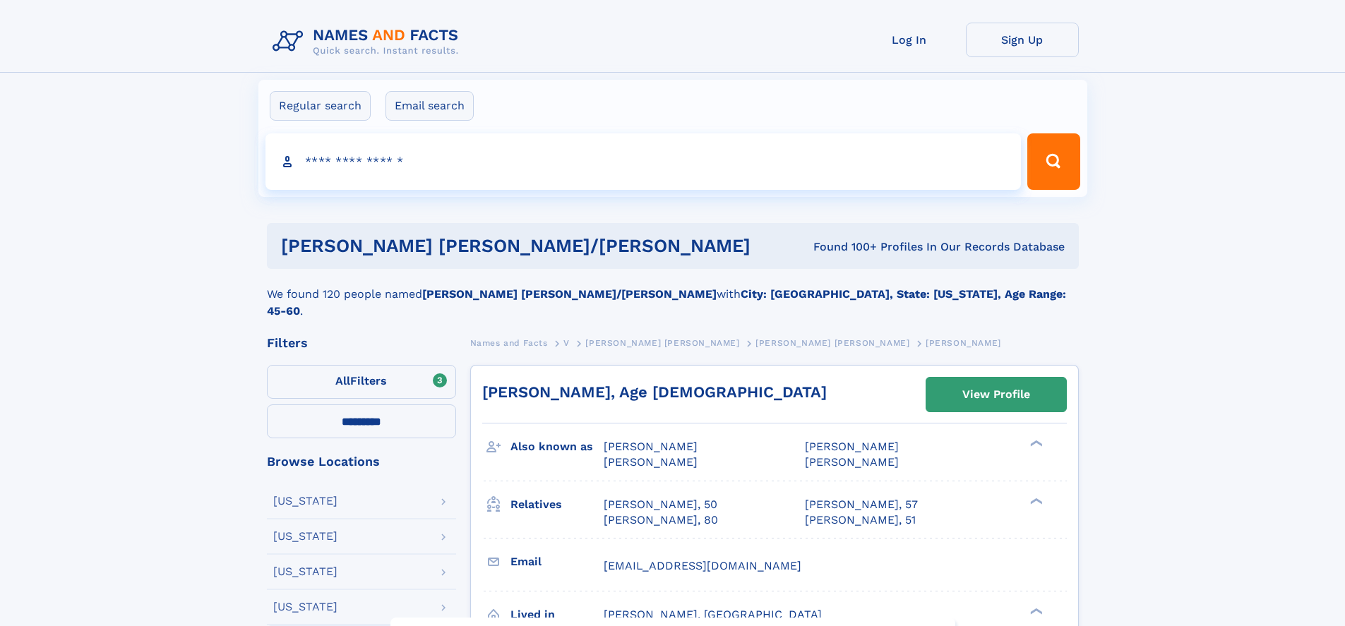 This screenshot has width=1345, height=626. What do you see at coordinates (362, 343) in the screenshot?
I see `div: Filters` at bounding box center [362, 343].